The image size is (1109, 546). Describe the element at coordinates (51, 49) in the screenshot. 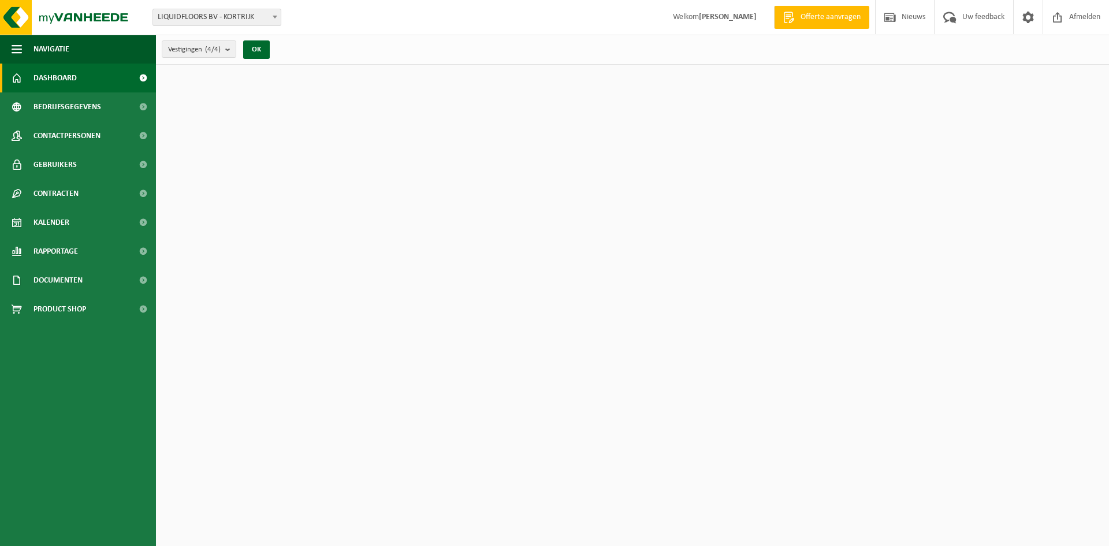

I see `span: Navigatie` at that location.